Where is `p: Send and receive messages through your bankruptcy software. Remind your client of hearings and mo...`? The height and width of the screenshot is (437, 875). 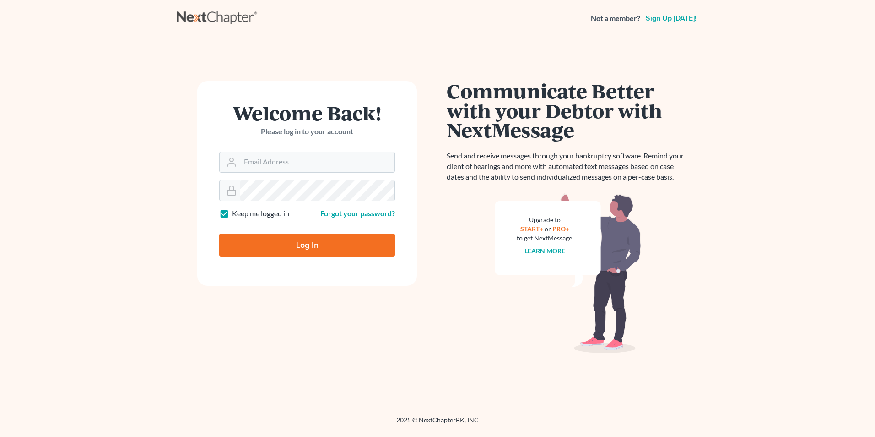 p: Send and receive messages through your bankruptcy software. Remind your client of hearings and mo... is located at coordinates (568, 166).